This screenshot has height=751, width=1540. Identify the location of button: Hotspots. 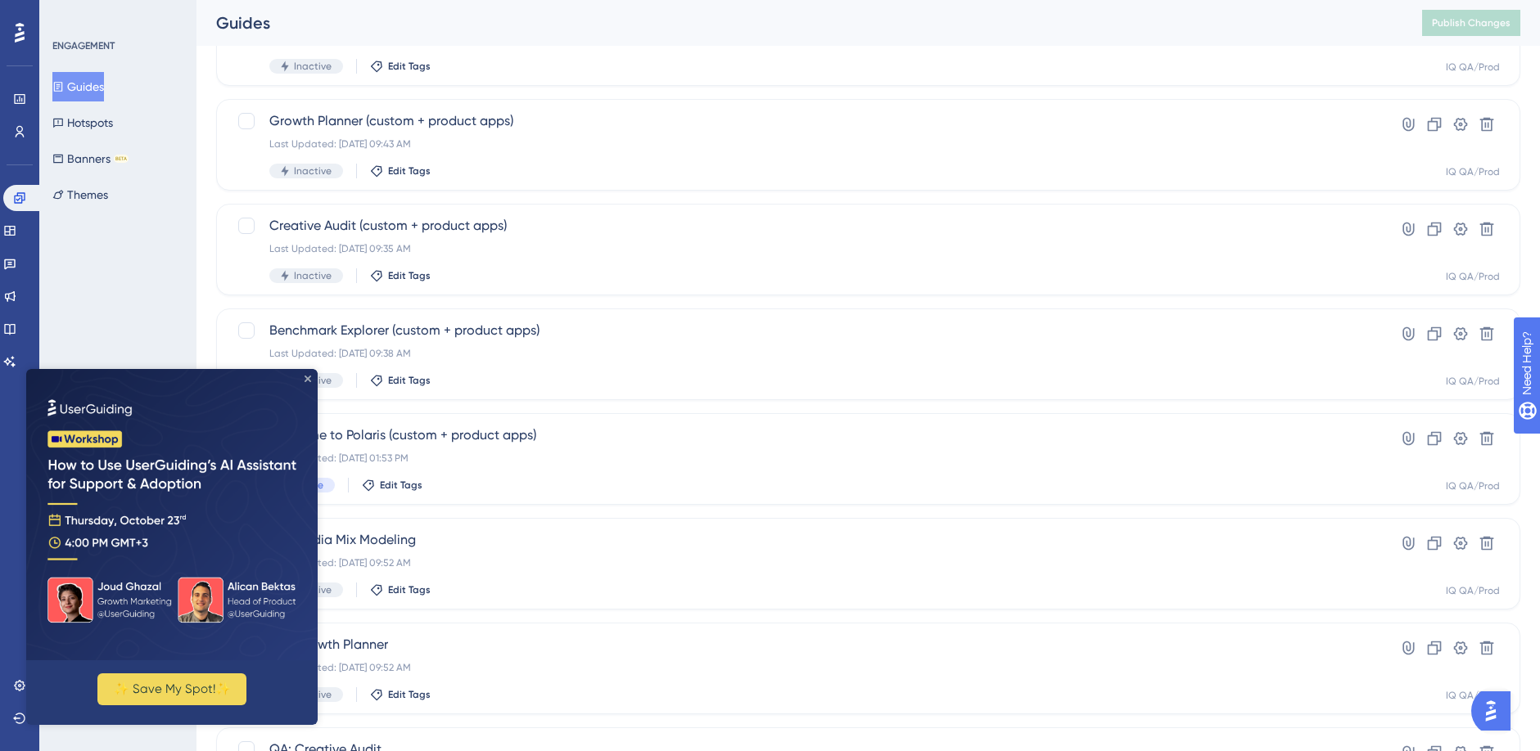
(83, 123).